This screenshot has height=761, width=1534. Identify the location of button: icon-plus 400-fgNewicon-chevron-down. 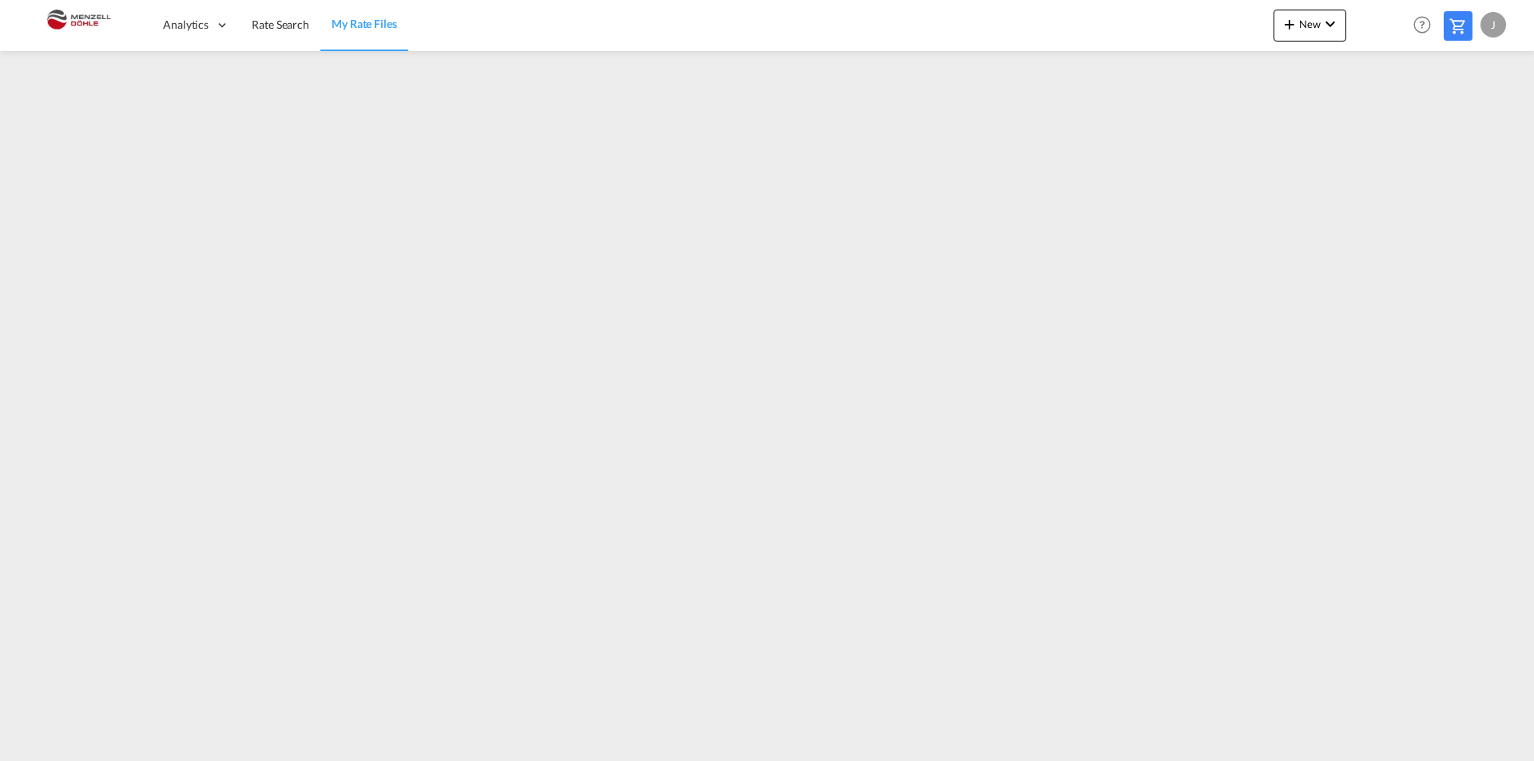
(1310, 26).